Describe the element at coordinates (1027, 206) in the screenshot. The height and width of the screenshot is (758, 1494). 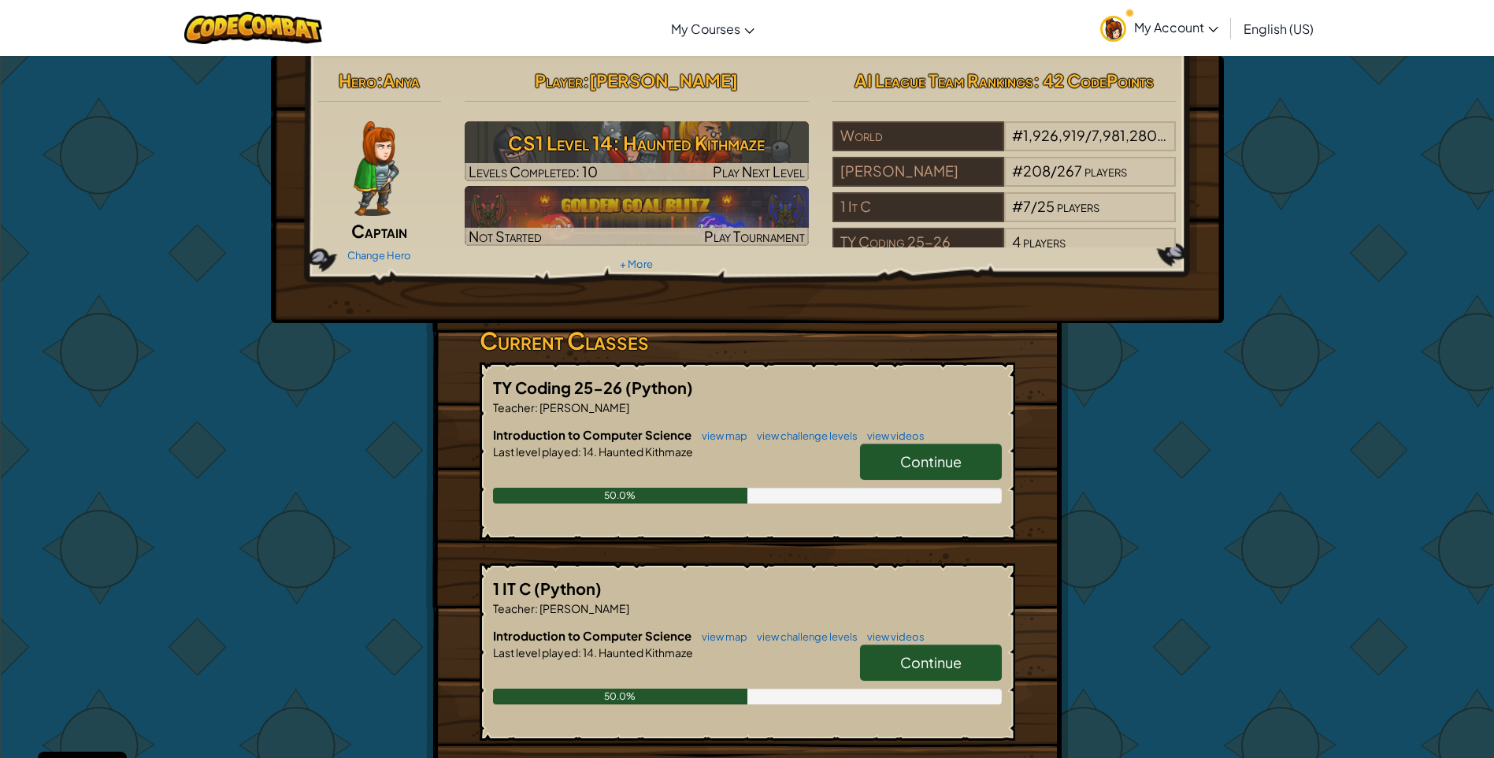
I see `span: 7` at that location.